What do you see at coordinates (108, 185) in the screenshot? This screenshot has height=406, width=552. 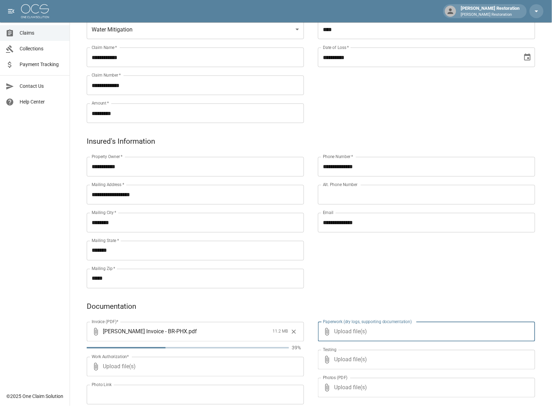 I see `label: Mailing Address` at bounding box center [108, 185].